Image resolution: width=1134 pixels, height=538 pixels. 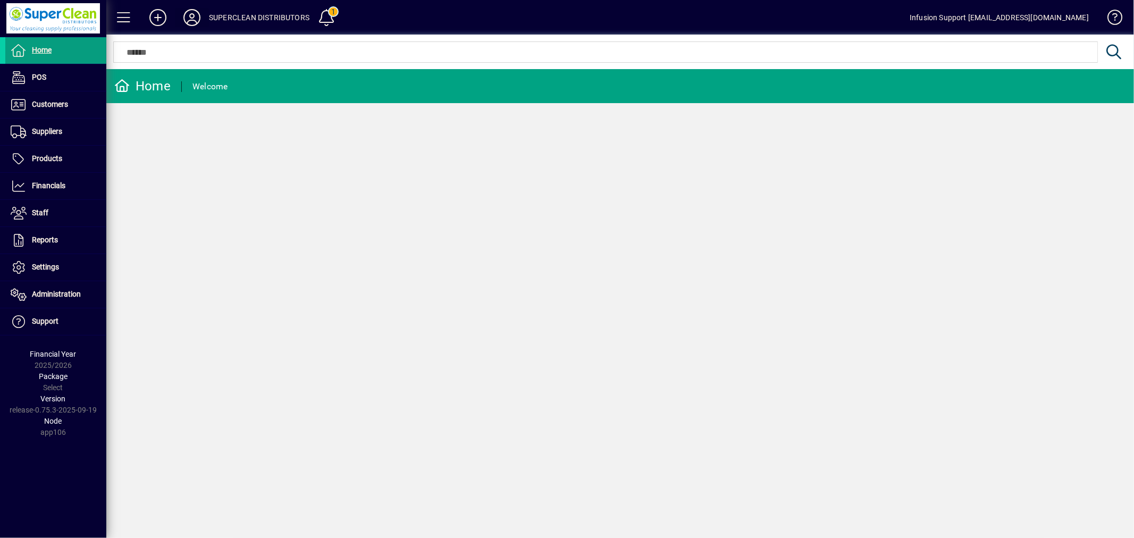 What do you see at coordinates (47, 131) in the screenshot?
I see `span: Suppliers` at bounding box center [47, 131].